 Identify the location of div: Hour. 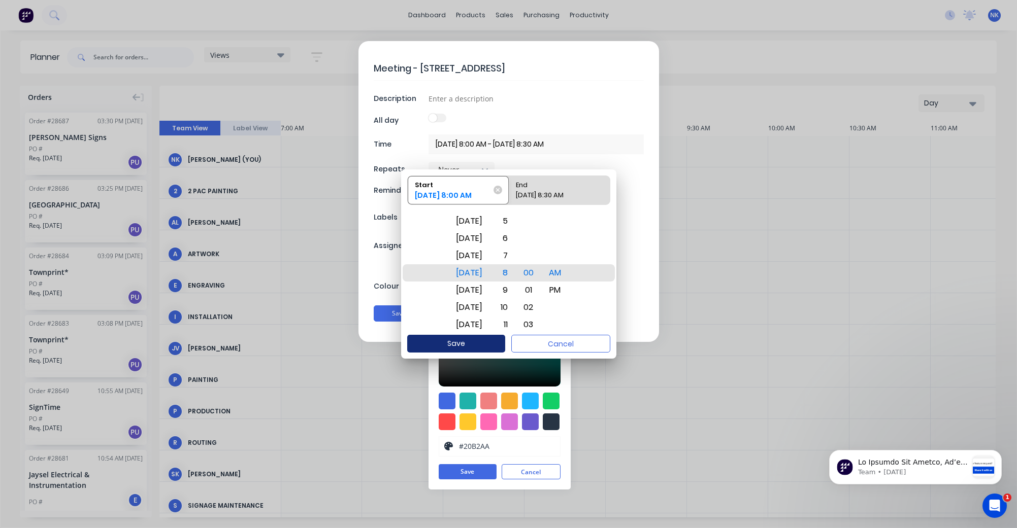
(503, 273).